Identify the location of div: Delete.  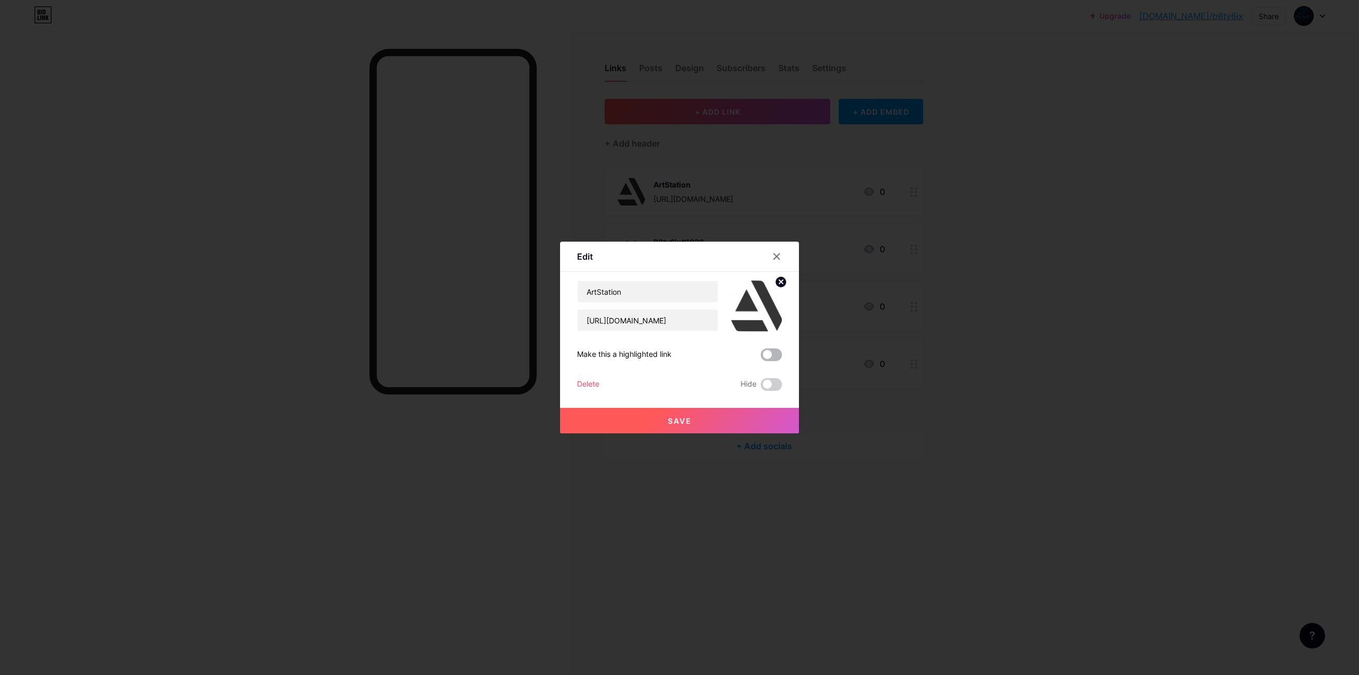
(588, 384).